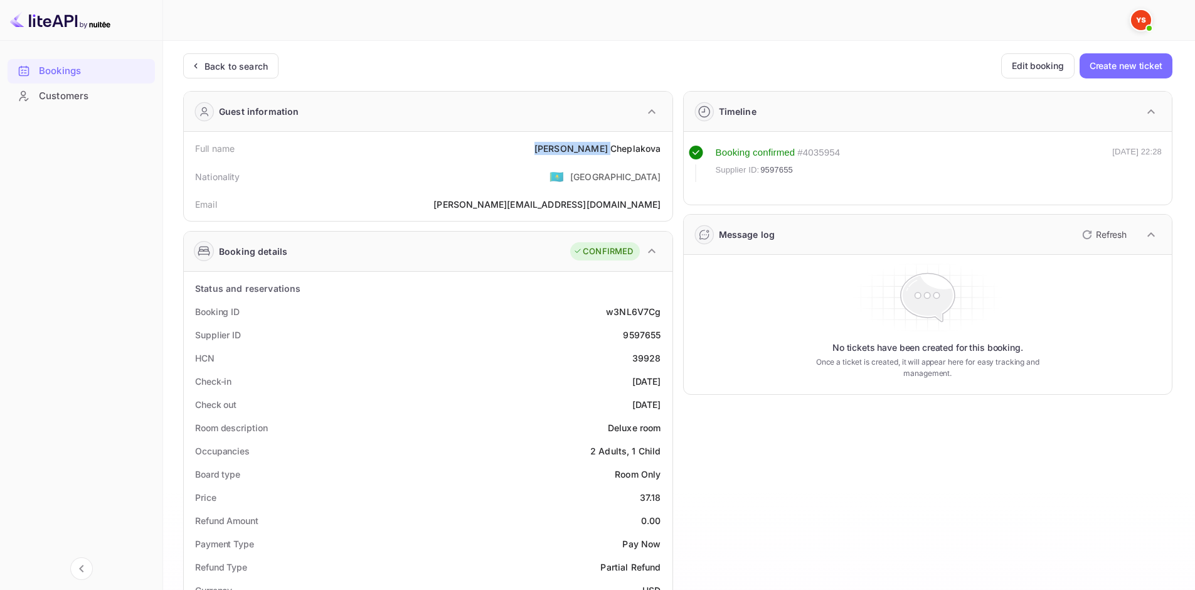  Describe the element at coordinates (215, 148) in the screenshot. I see `div: Full name` at that location.